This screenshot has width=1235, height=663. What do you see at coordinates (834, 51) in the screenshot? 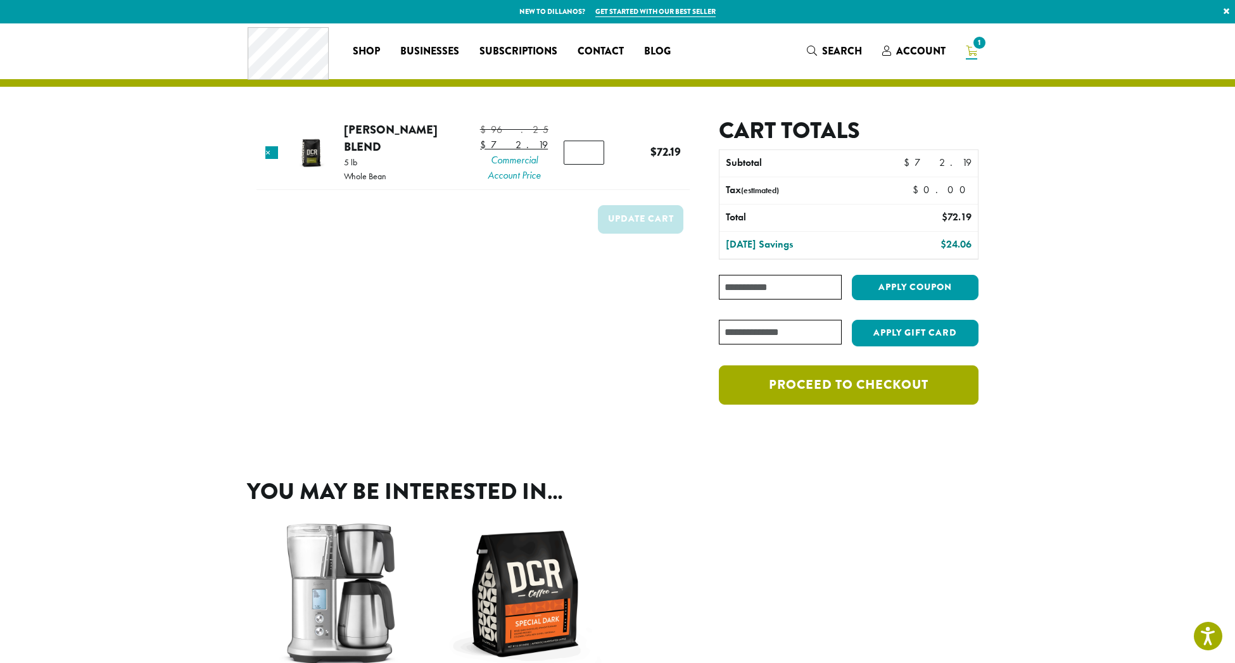
I see `a: Search` at bounding box center [834, 51].